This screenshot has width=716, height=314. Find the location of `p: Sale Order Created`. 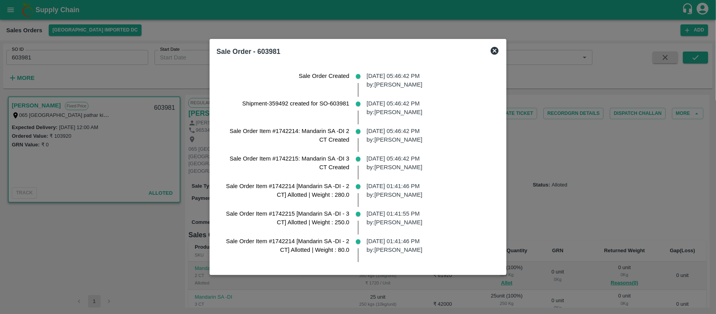

p: Sale Order Created is located at coordinates (286, 76).